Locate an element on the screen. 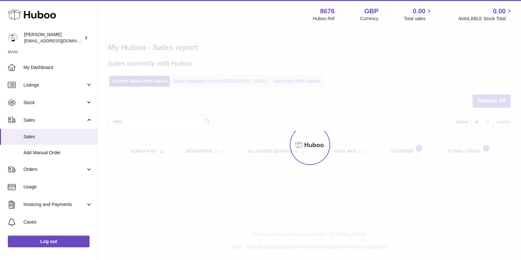 This screenshot has width=521, height=260. span: AVAILABLE Stock Total is located at coordinates (485, 19).